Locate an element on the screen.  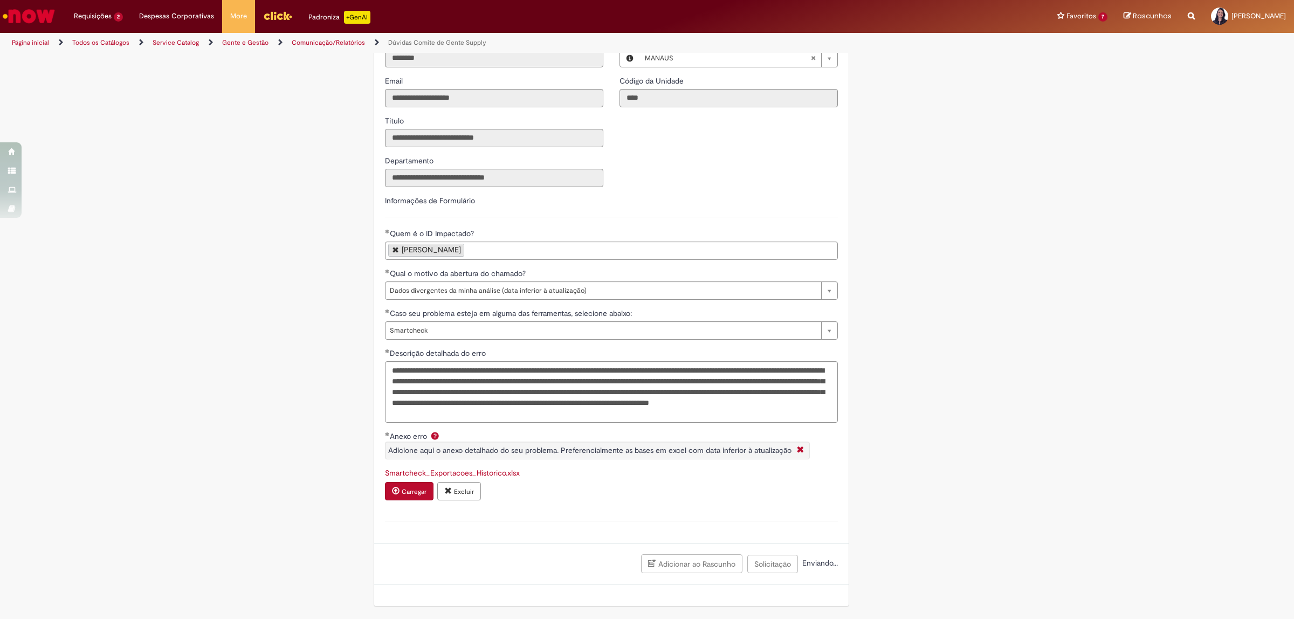
span: More is located at coordinates (238, 16).